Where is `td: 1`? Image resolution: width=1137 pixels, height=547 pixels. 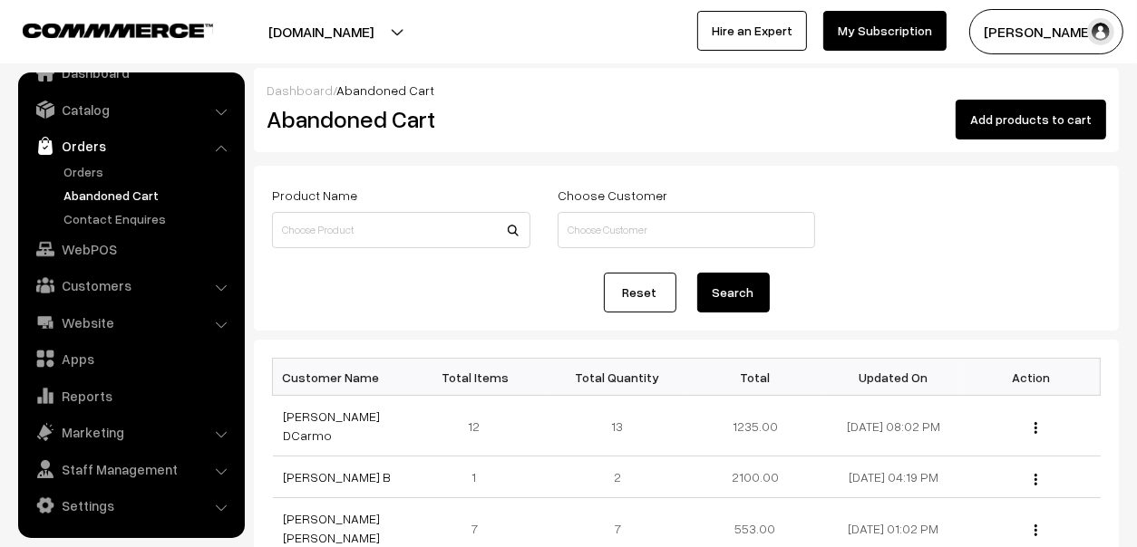 td: 1 is located at coordinates (480, 478).